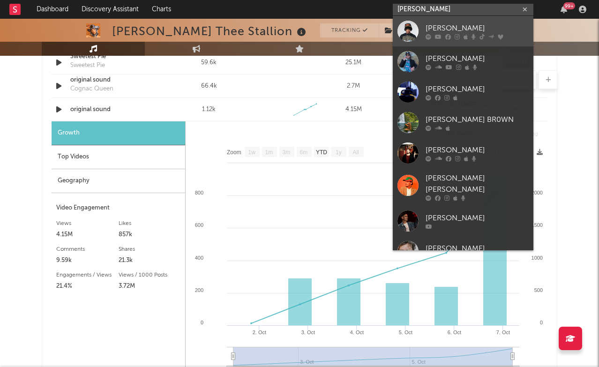 This screenshot has width=599, height=367. Describe the element at coordinates (149, 235) in the screenshot. I see `div: 857k` at that location.